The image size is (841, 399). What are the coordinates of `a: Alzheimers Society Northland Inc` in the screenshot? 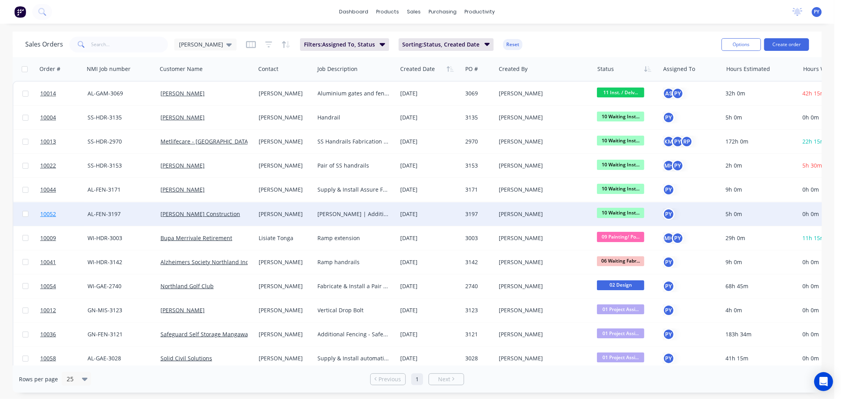 It's located at (204, 262).